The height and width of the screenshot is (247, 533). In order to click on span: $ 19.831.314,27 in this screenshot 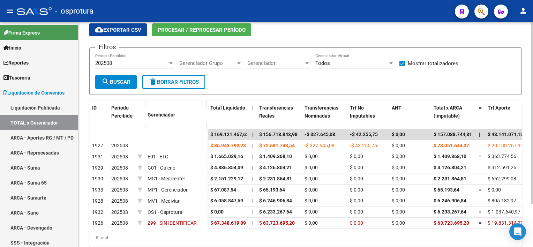, I will do `click(506, 223)`.